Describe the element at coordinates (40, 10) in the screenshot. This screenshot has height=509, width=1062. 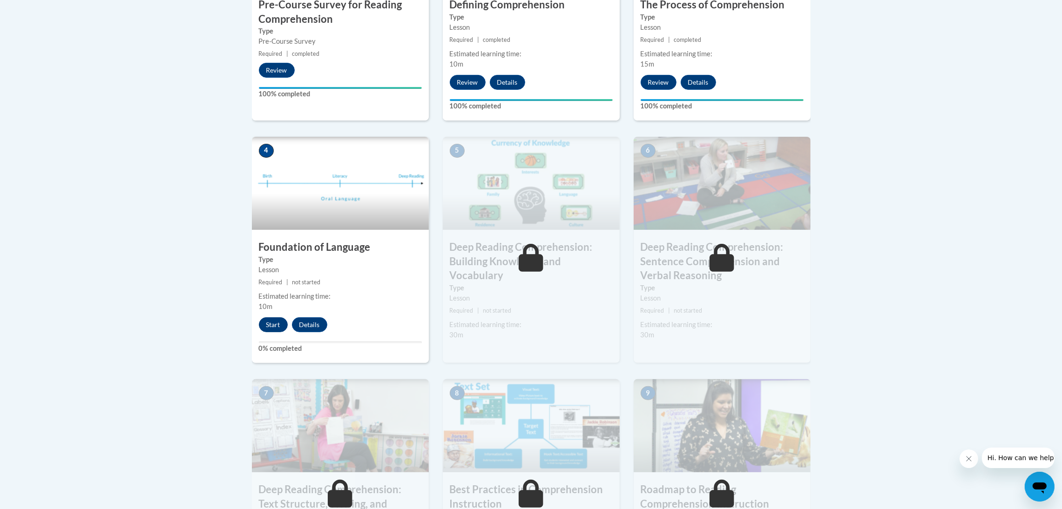
I see `span: Hi. How can we help?` at that location.